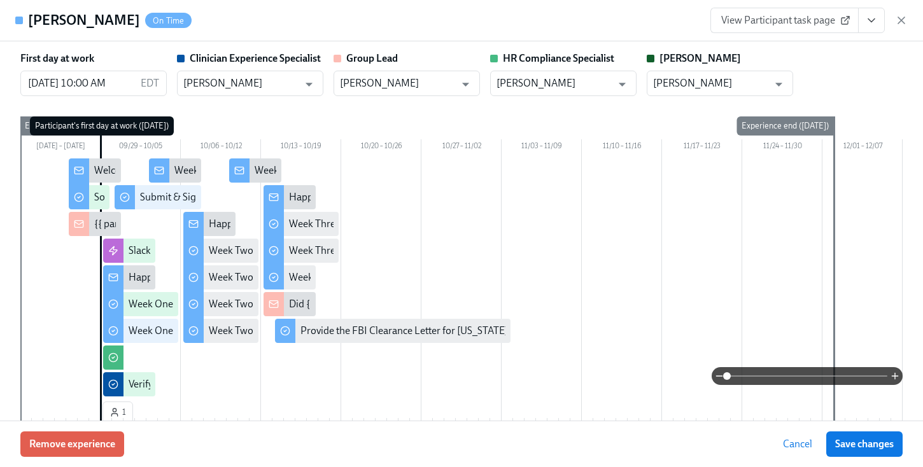 Image resolution: width=923 pixels, height=467 pixels. Describe the element at coordinates (541, 148) in the screenshot. I see `div: 11/03 – 11/09` at that location.